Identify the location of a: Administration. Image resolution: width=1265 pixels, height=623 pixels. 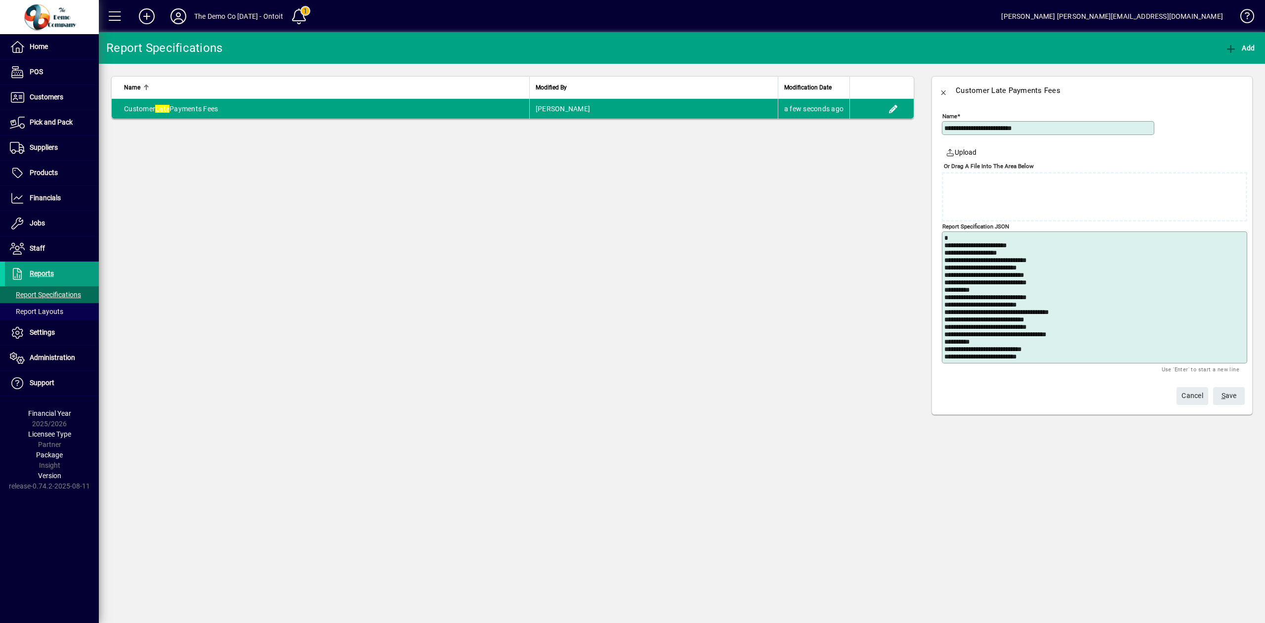
(52, 358).